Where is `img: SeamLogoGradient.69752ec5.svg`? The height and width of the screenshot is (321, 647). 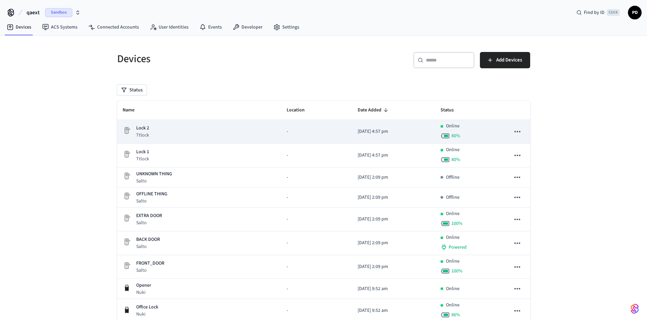
img: SeamLogoGradient.69752ec5.svg is located at coordinates (635, 309).